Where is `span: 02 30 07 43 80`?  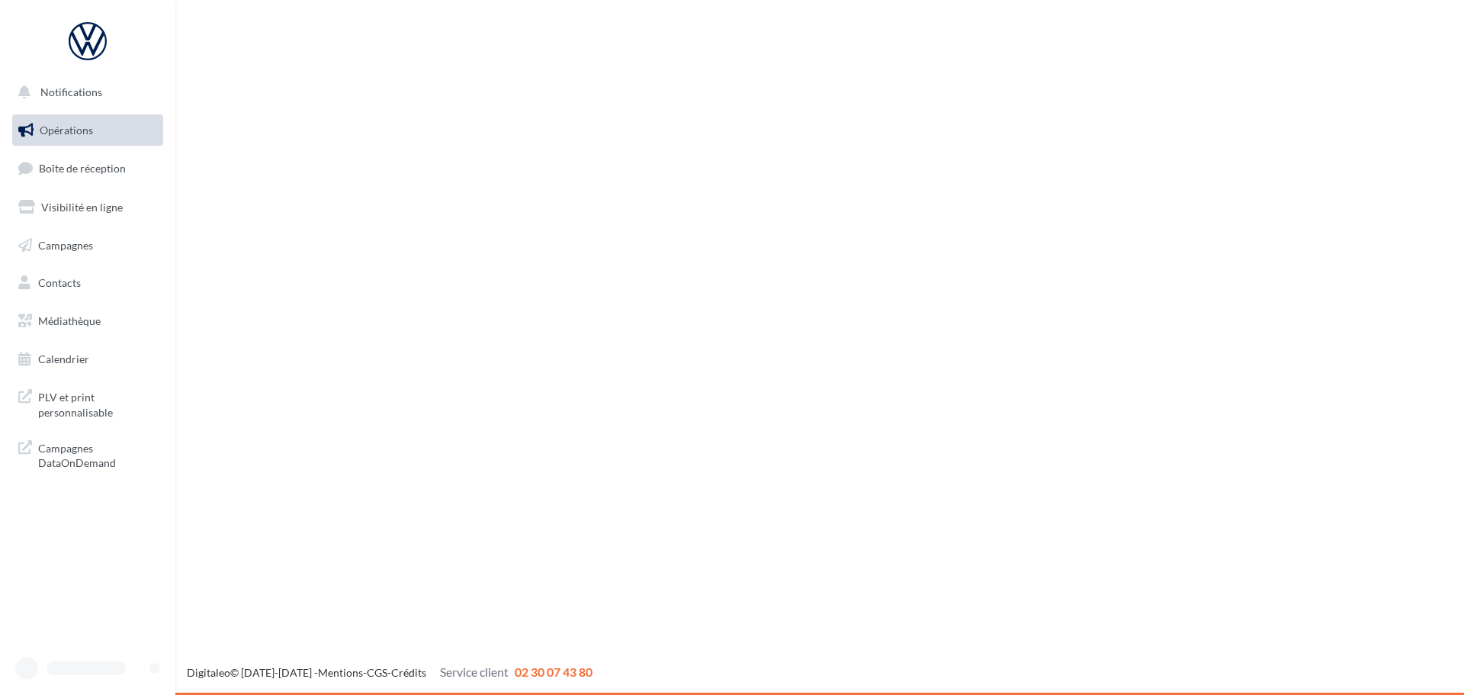 span: 02 30 07 43 80 is located at coordinates (554, 671).